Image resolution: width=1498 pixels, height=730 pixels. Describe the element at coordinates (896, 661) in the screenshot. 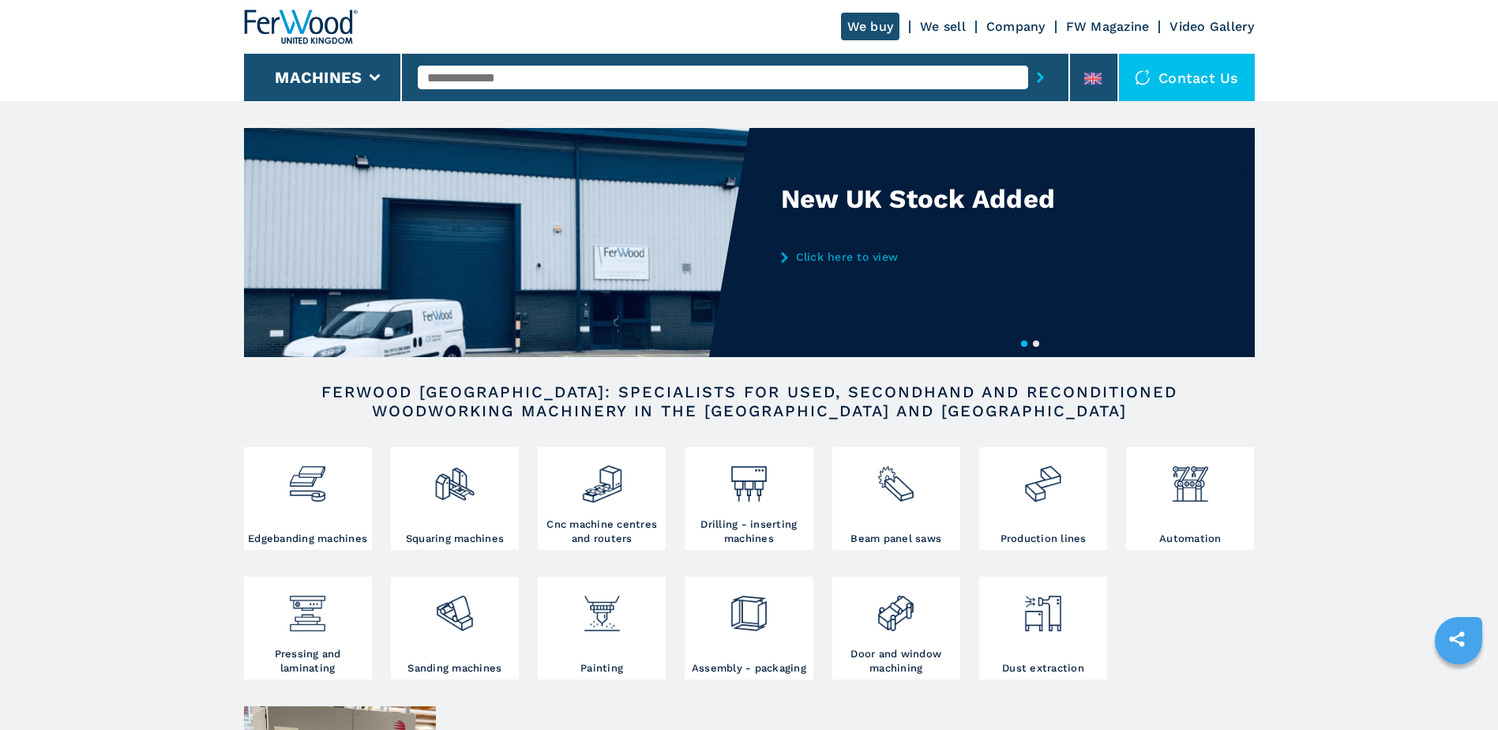

I see `h3: Door and window machining` at that location.